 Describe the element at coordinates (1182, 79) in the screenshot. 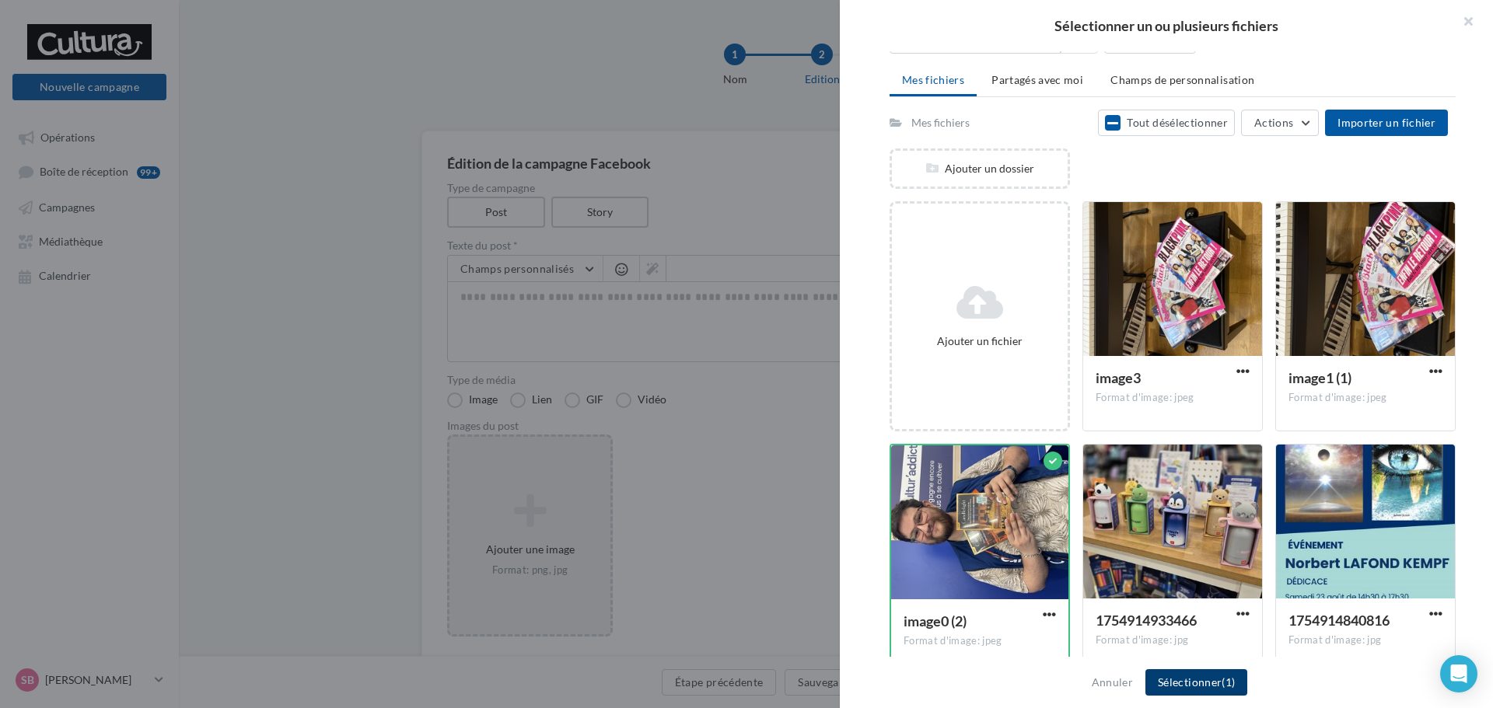

I see `span: Champs de personnalisation` at that location.